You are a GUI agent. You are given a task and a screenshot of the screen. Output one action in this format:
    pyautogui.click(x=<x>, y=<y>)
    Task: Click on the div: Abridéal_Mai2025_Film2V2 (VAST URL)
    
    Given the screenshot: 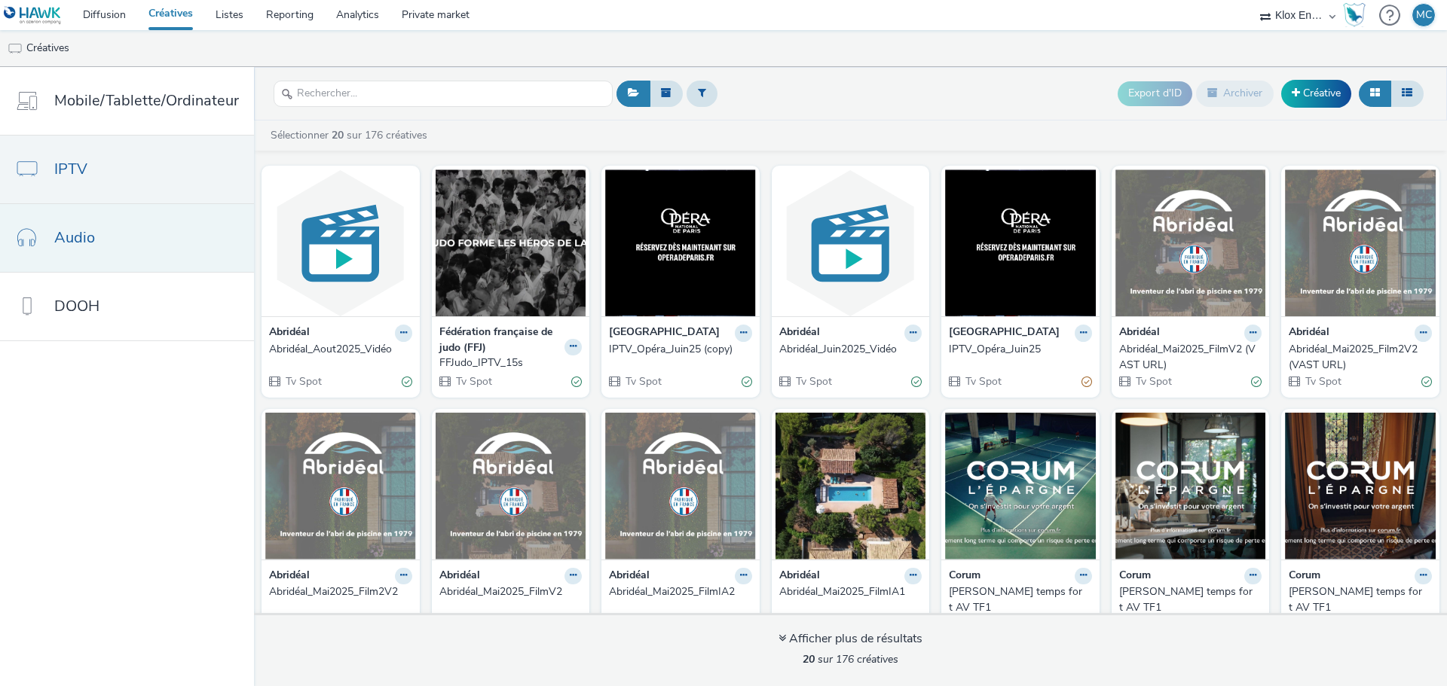 What is the action you would take?
    pyautogui.click(x=1357, y=357)
    